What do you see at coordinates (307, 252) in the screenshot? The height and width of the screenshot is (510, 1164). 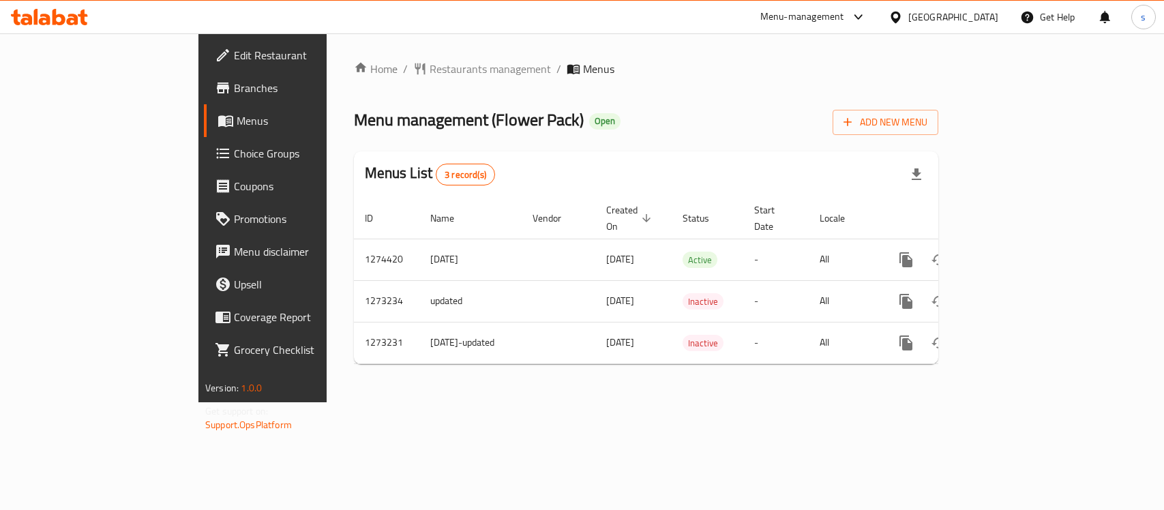 I see `span: Menu disclaimer` at bounding box center [307, 252].